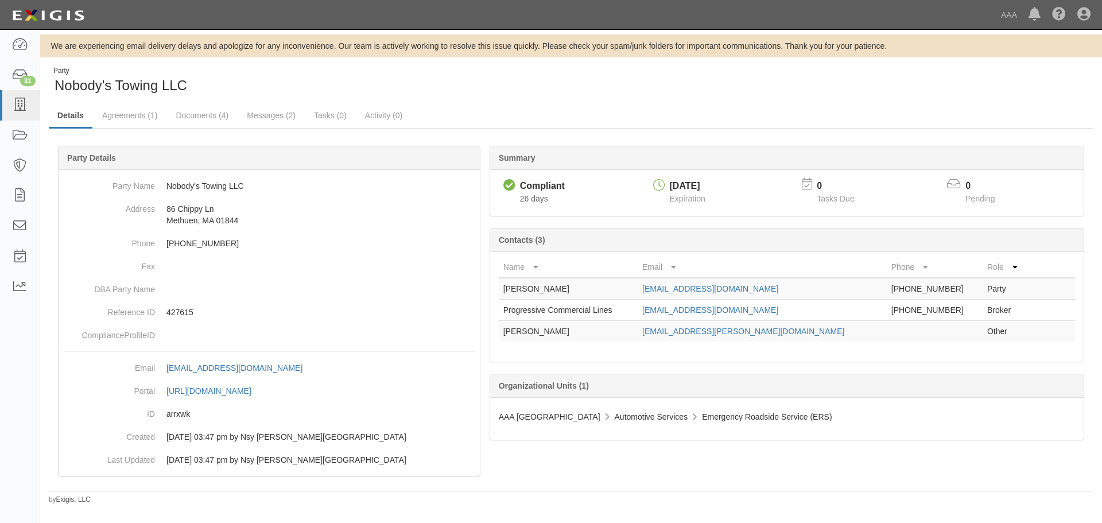 This screenshot has height=523, width=1102. Describe the element at coordinates (91, 158) in the screenshot. I see `b: Party Details` at that location.